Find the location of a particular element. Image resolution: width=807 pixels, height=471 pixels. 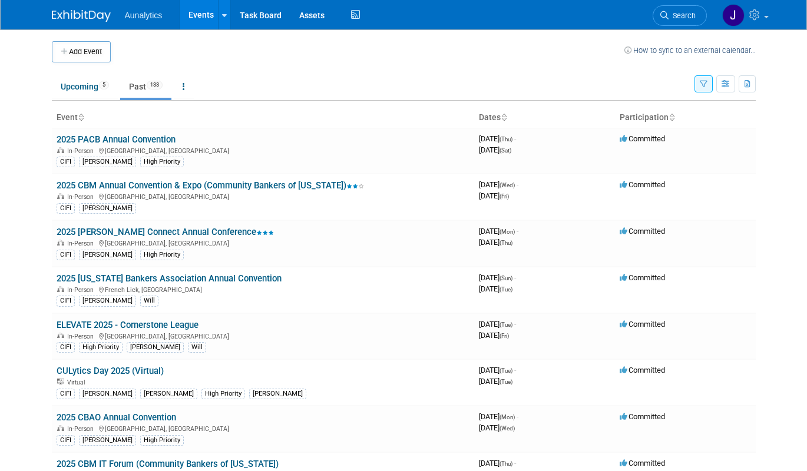

th: Dates is located at coordinates (544, 118).